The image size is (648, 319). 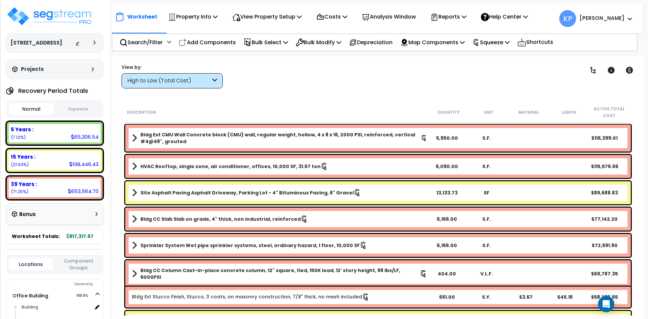 I want to click on div: 65,306.54, so click(x=85, y=137).